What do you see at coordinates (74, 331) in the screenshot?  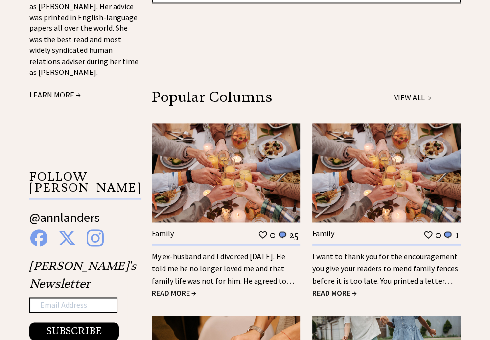 I see `button: SUBSCRIBE` at bounding box center [74, 331].